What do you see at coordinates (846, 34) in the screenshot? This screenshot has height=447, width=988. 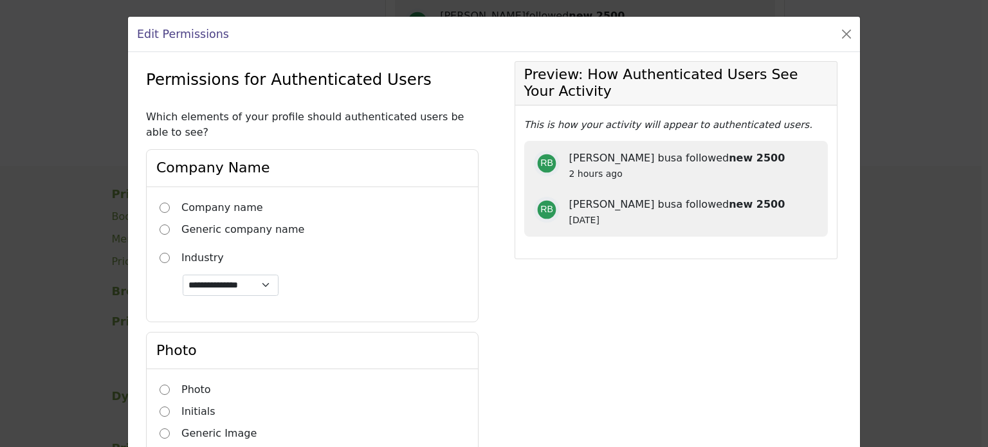 I see `button: Close` at bounding box center [846, 34].